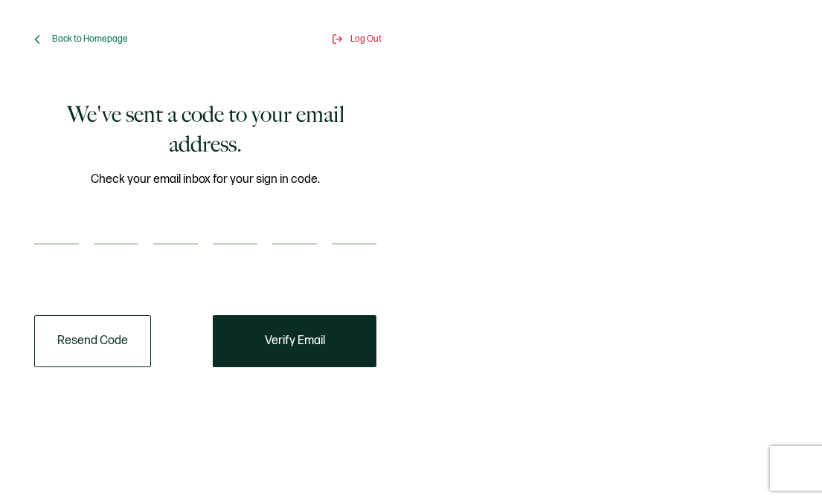 This screenshot has width=822, height=501. What do you see at coordinates (90, 39) in the screenshot?
I see `span: Back to Homepage` at bounding box center [90, 39].